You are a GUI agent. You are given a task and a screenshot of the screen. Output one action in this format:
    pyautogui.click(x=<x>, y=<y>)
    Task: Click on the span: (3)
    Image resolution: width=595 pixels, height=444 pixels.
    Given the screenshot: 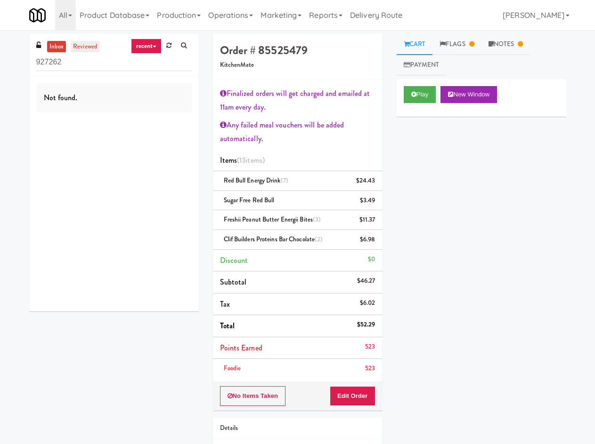 What is the action you would take?
    pyautogui.click(x=316, y=219)
    